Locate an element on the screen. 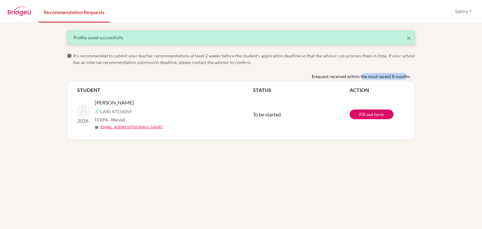  span: CAID 47156059 is located at coordinates (116, 111).